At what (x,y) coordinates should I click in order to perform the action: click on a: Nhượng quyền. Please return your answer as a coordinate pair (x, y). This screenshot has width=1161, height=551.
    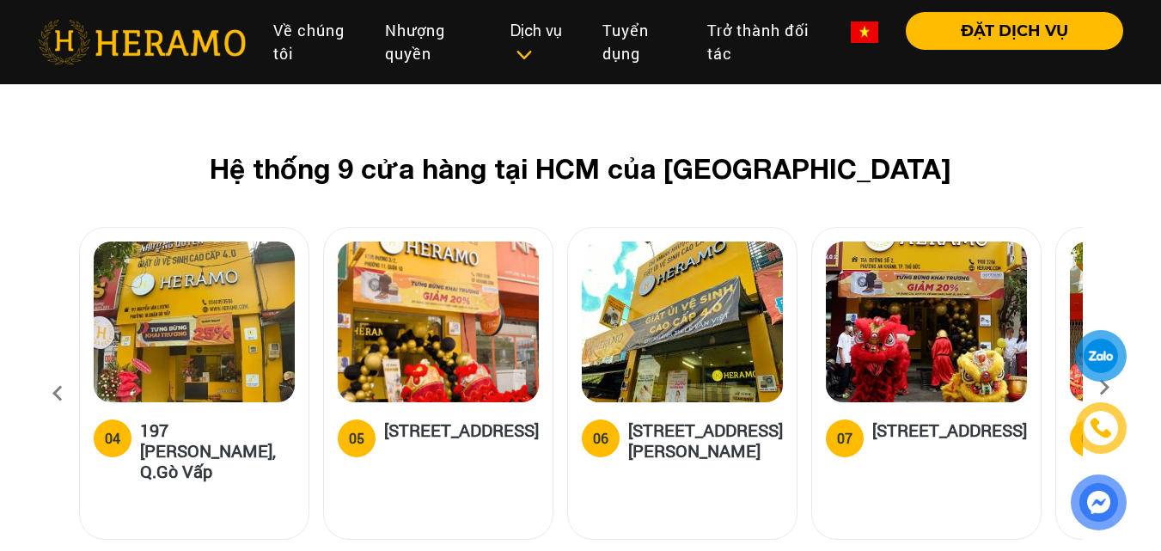
    Looking at the image, I should click on (434, 42).